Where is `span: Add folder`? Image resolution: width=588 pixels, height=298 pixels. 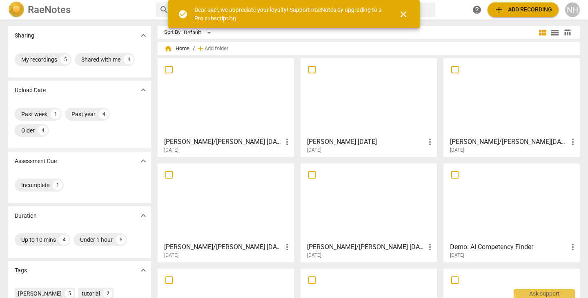 span: Add folder is located at coordinates (216, 49).